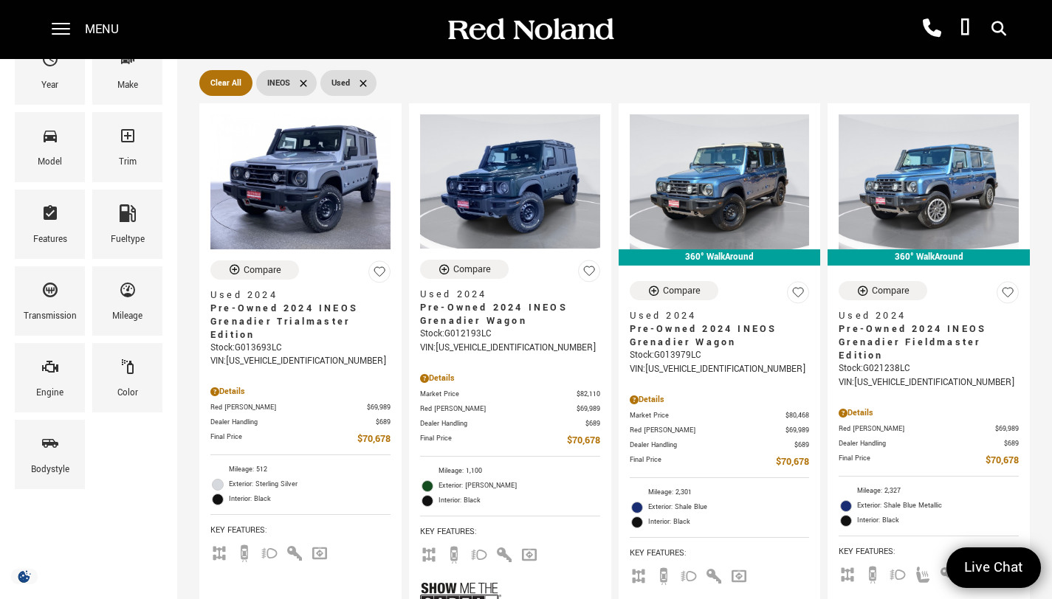  What do you see at coordinates (50, 370) in the screenshot?
I see `span: Engine` at bounding box center [50, 370].